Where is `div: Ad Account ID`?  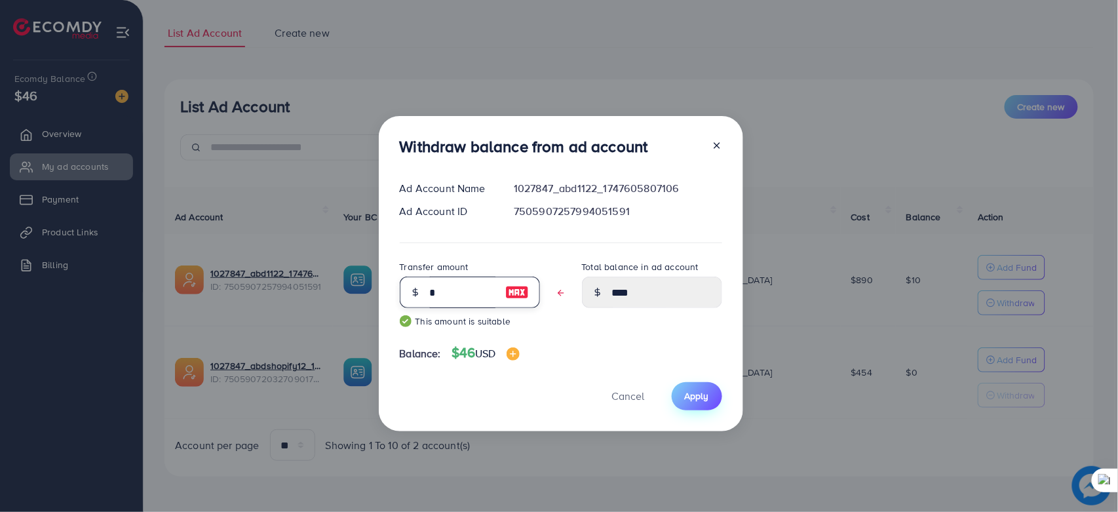
div: Ad Account ID is located at coordinates (446, 211).